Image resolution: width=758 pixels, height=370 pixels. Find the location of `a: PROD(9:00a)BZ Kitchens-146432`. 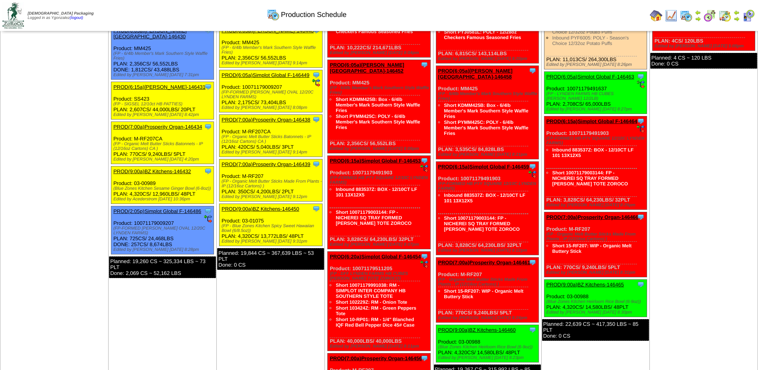

a: PROD(9:00a)BZ Kitchens-146432 is located at coordinates (152, 171).